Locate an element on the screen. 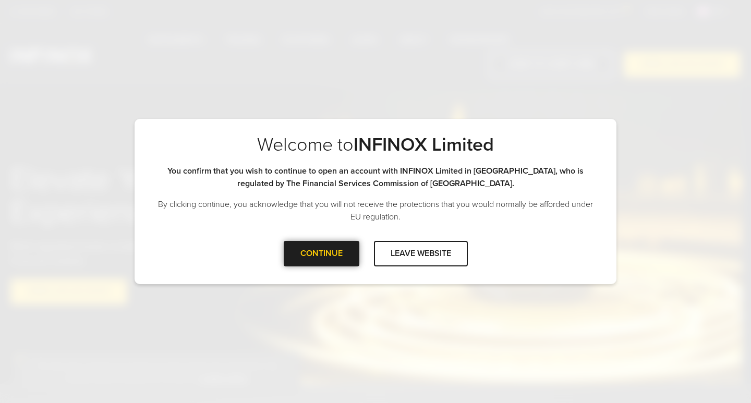 The image size is (751, 403). p: Welcome to is located at coordinates (376, 145).